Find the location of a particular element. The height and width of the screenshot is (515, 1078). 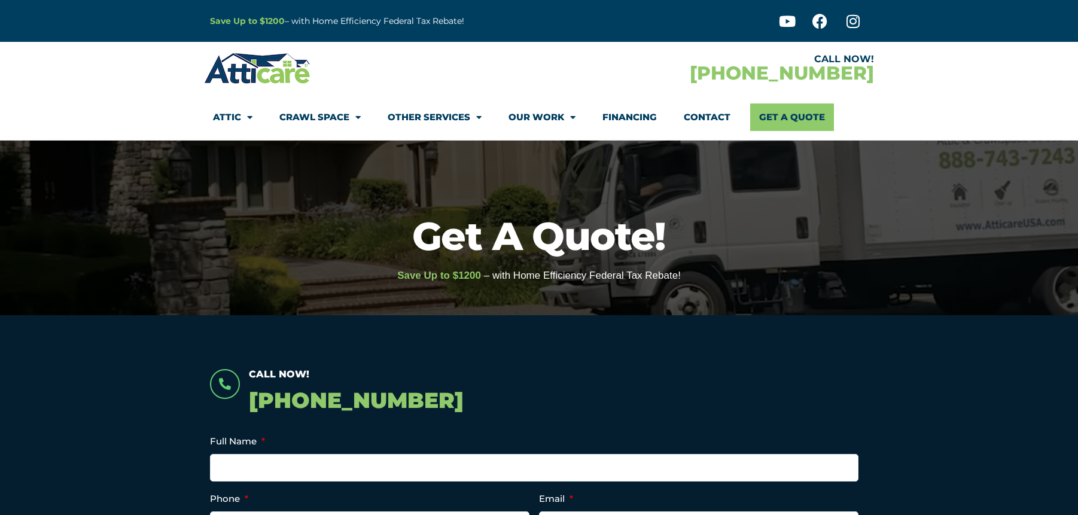

span: – with Home Efficiency Federal Tax Rebate! is located at coordinates (582, 275).